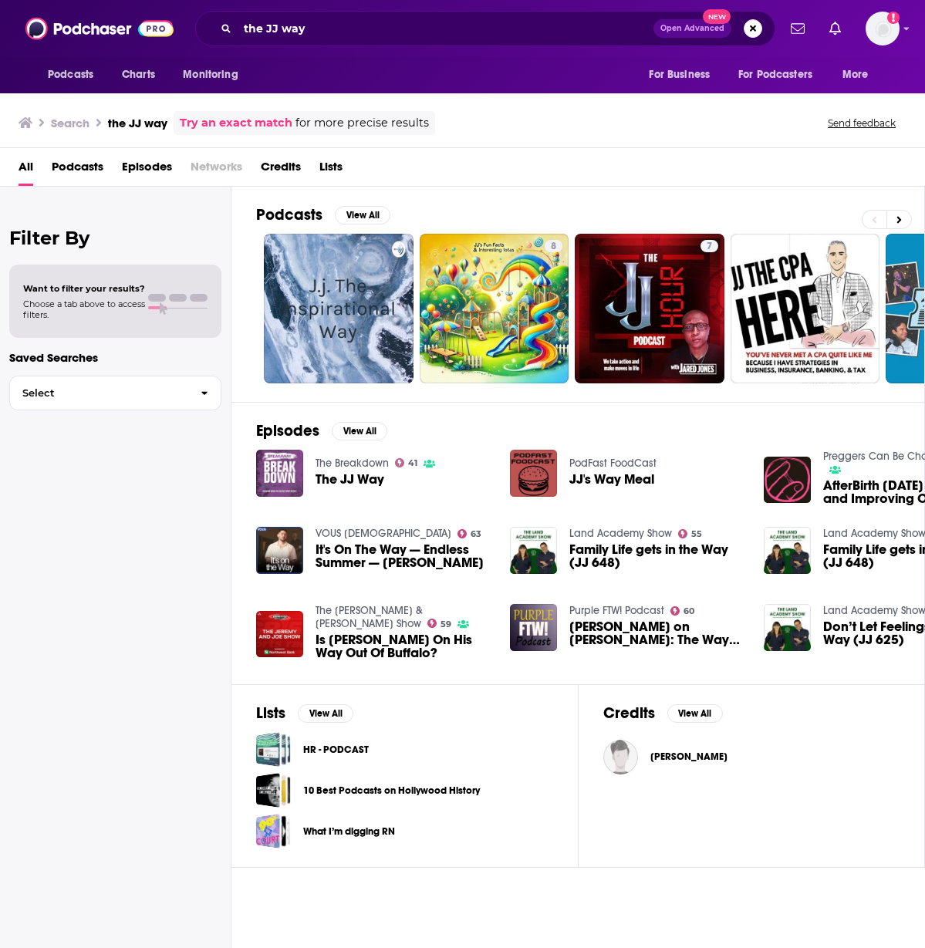 This screenshot has height=948, width=925. Describe the element at coordinates (288, 430) in the screenshot. I see `h2: Episodes` at that location.